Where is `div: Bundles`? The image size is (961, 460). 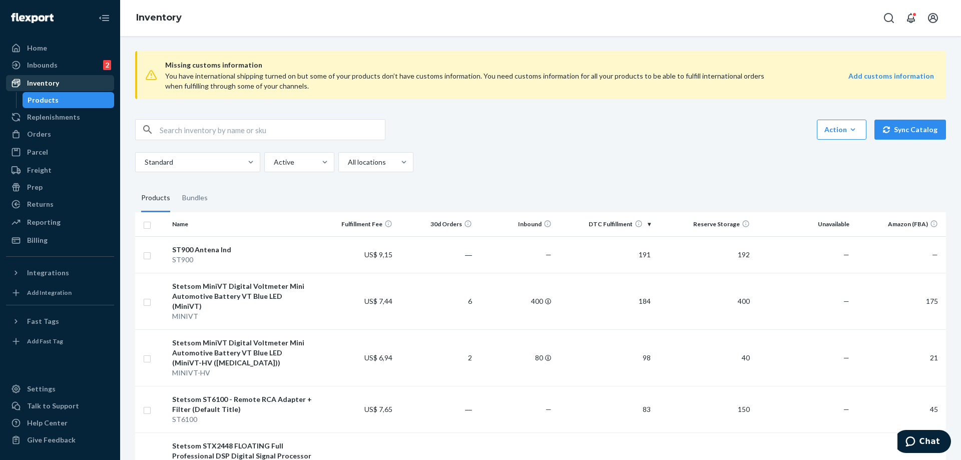
div: Bundles is located at coordinates (195, 198).